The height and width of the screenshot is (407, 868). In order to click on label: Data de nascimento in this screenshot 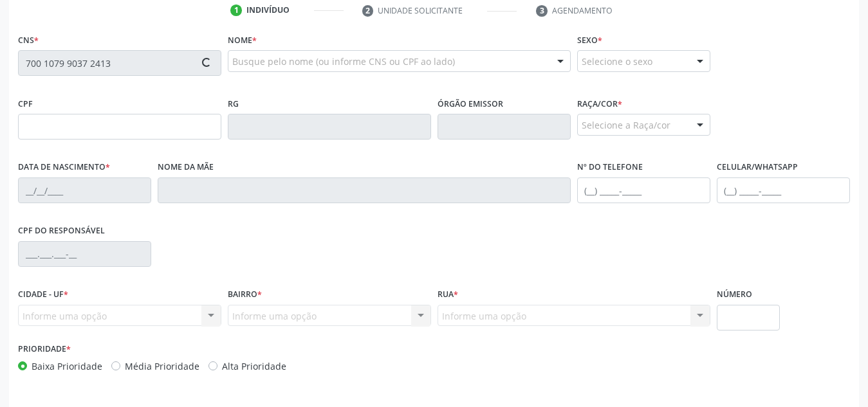, I will do `click(64, 167)`.